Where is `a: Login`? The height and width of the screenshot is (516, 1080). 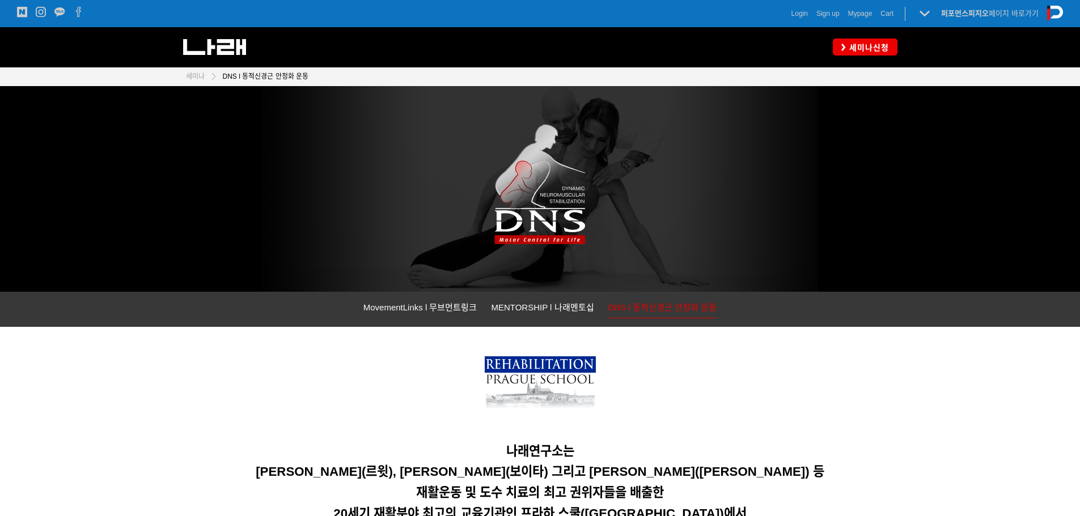
a: Login is located at coordinates (799, 14).